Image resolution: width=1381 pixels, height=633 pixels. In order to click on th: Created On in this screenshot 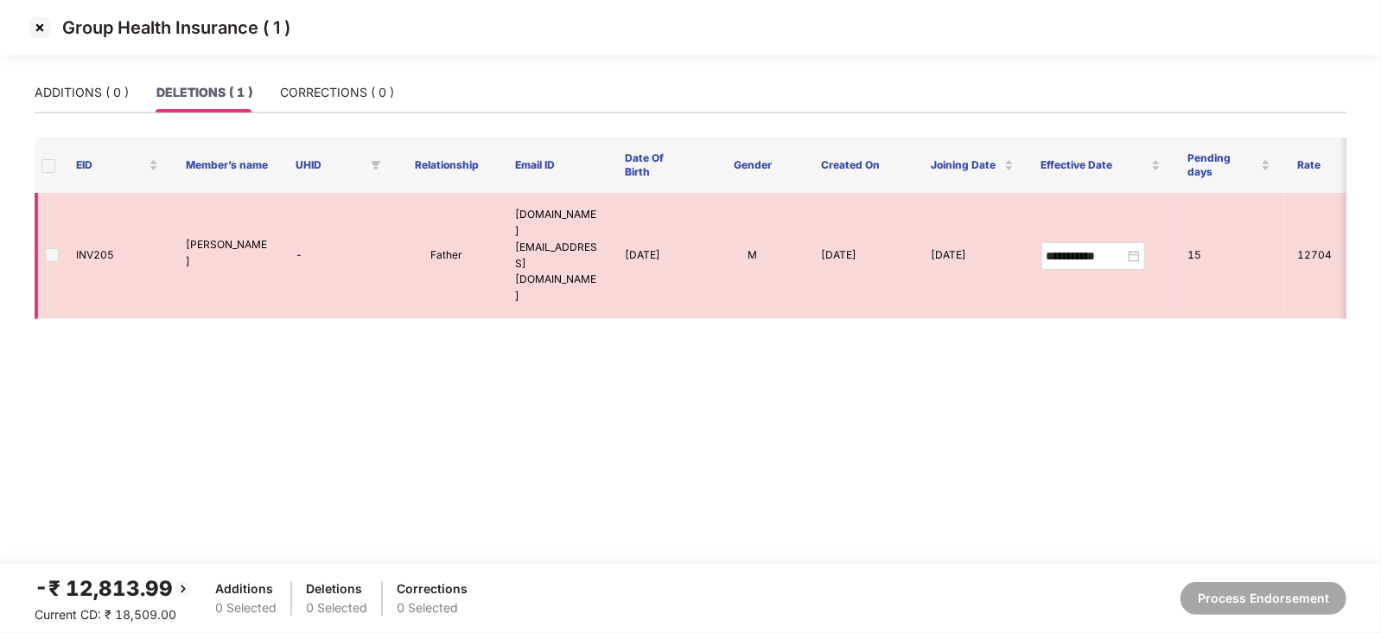, I will do `click(862, 165)`.